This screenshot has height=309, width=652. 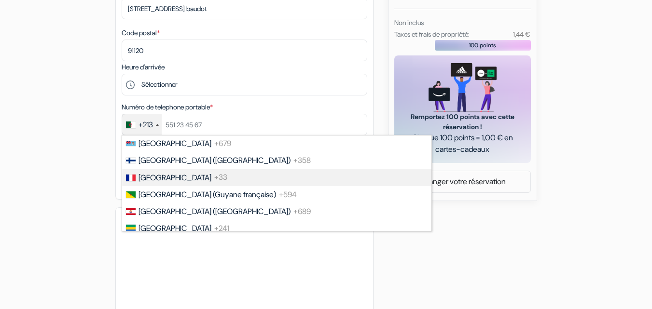 What do you see at coordinates (276, 183) in the screenshot?
I see `ul: List of countries` at bounding box center [276, 183].